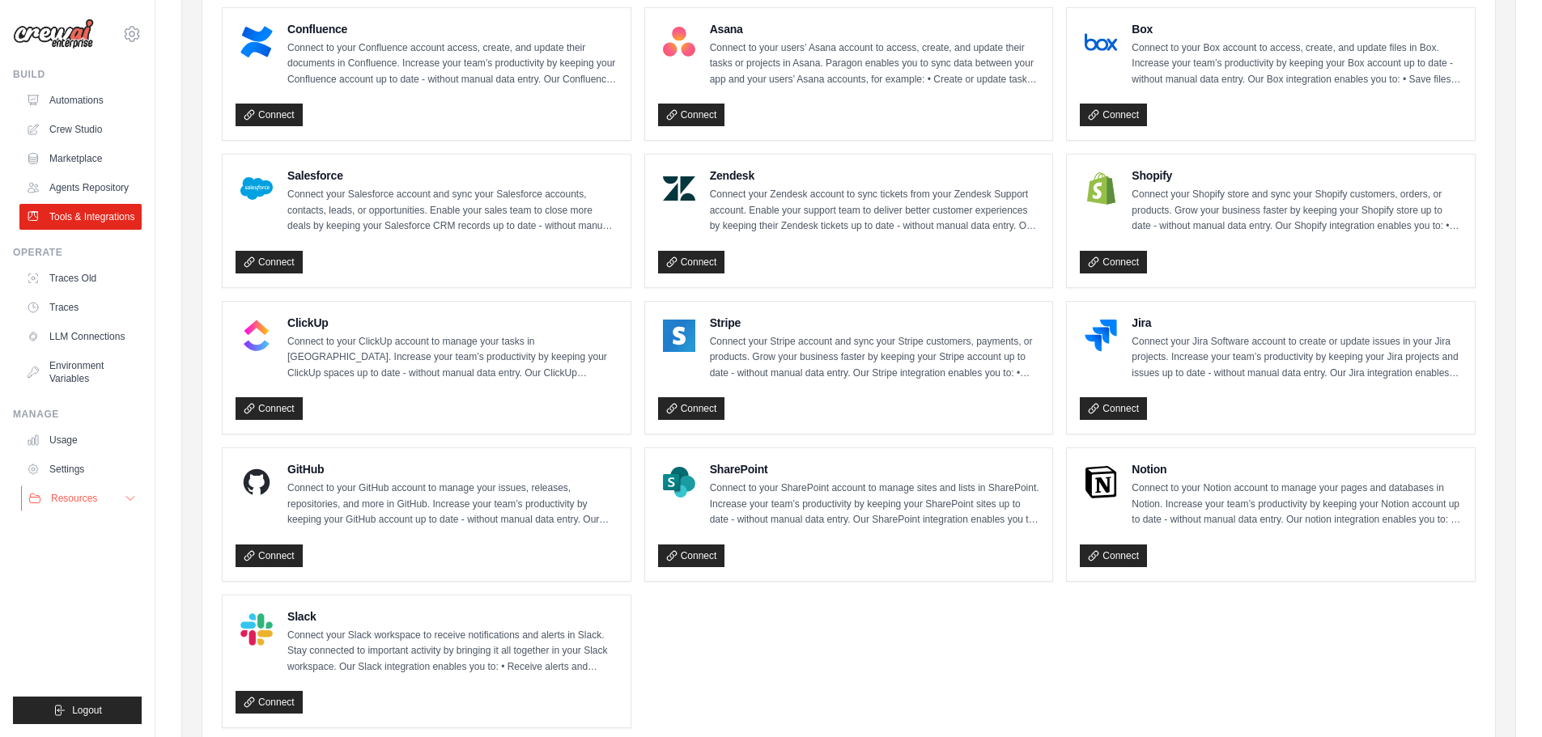 The width and height of the screenshot is (1542, 737). What do you see at coordinates (80, 100) in the screenshot?
I see `a: Automations` at bounding box center [80, 100].